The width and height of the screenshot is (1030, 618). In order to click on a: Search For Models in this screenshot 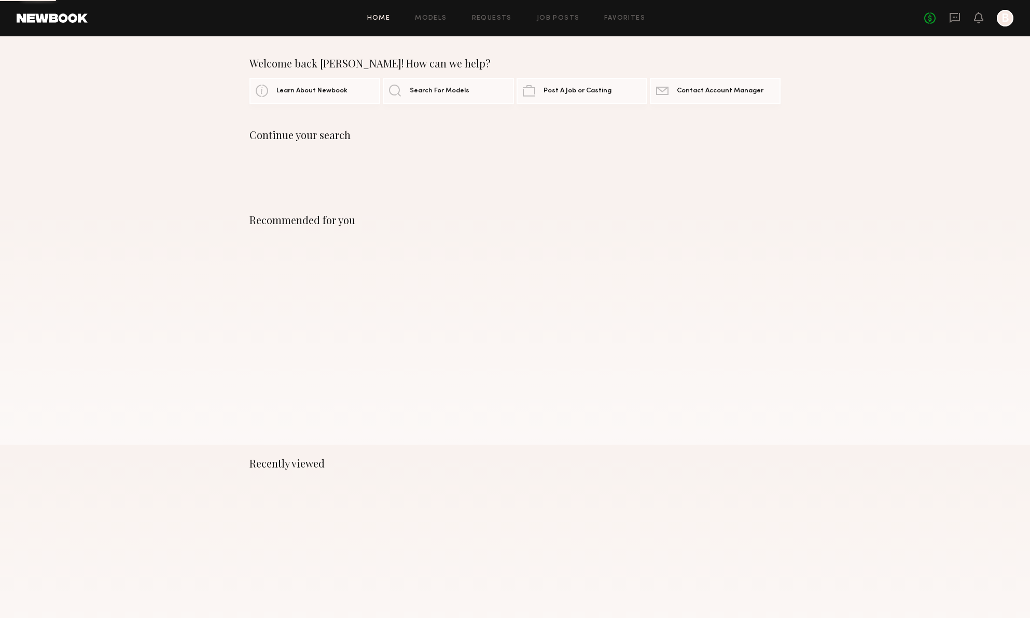, I will do `click(448, 91)`.